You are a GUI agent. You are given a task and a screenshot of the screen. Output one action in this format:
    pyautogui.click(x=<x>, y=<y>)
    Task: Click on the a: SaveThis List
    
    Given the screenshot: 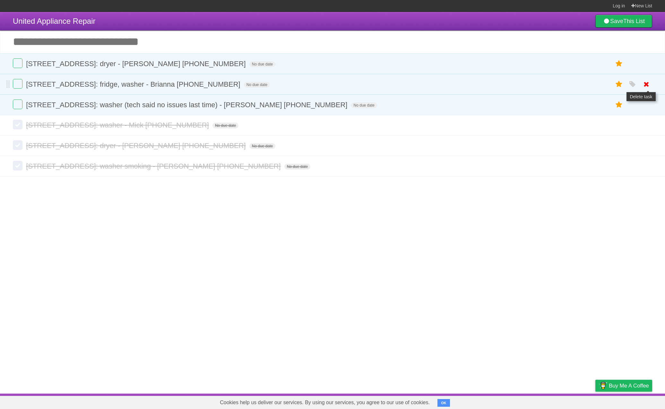 What is the action you would take?
    pyautogui.click(x=624, y=21)
    